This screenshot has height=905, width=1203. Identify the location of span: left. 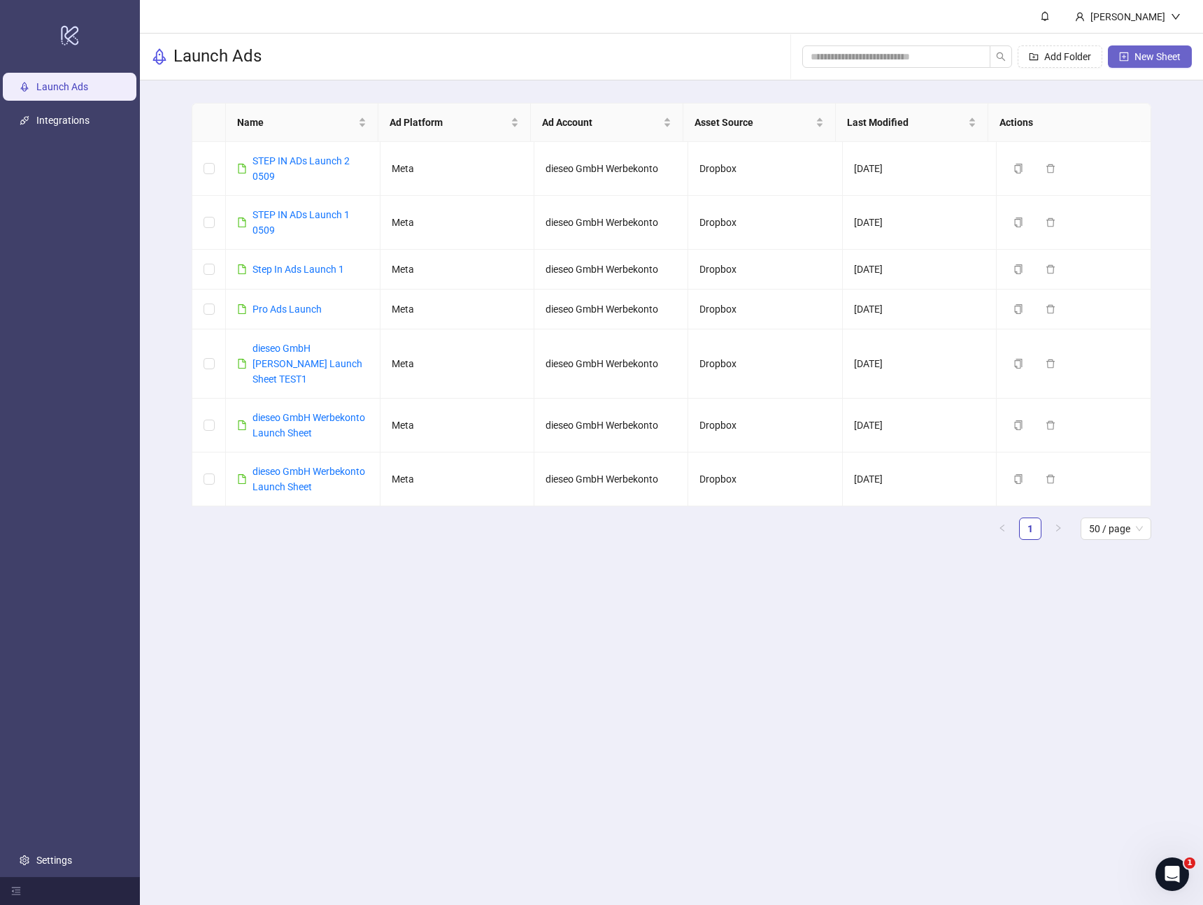
(1002, 528).